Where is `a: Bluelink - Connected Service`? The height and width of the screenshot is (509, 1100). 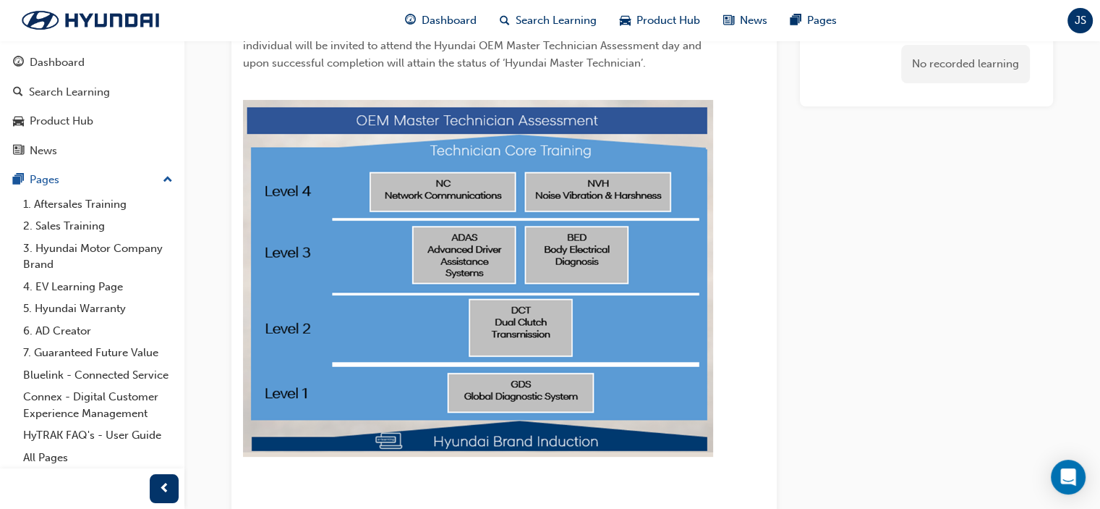 a: Bluelink - Connected Service is located at coordinates (98, 375).